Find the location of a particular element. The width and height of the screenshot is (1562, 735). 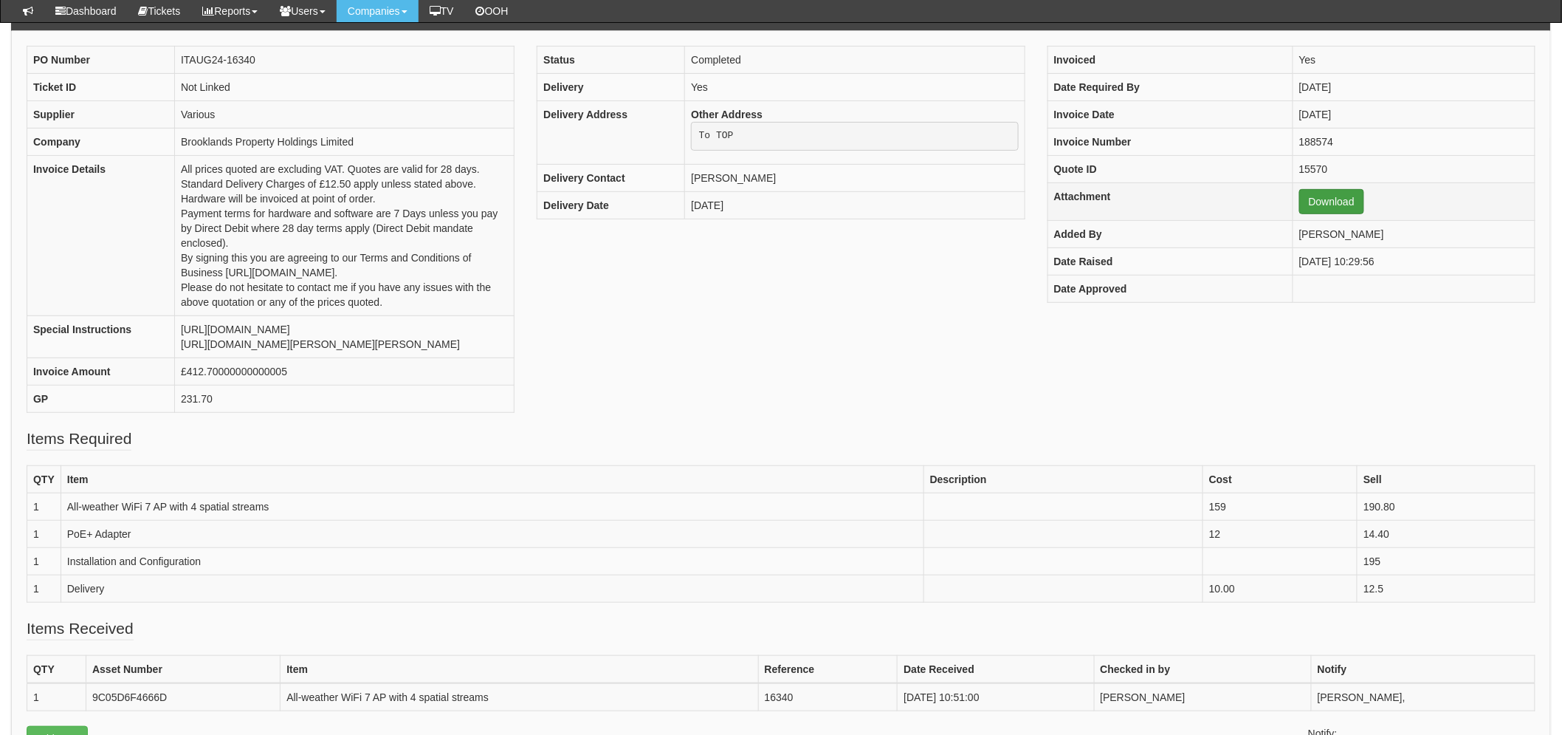

td: 12 is located at coordinates (1279, 533).